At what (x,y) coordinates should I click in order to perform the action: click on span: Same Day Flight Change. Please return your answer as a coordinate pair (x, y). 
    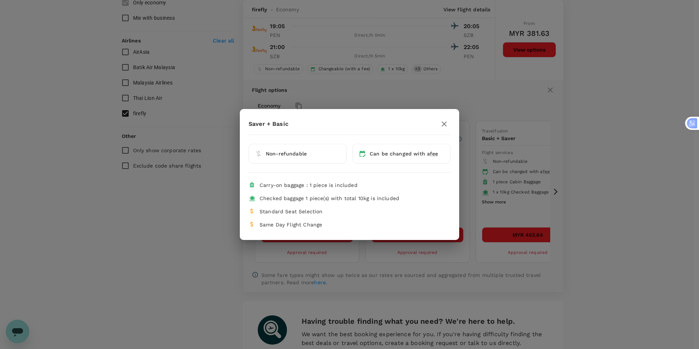
    Looking at the image, I should click on (291, 224).